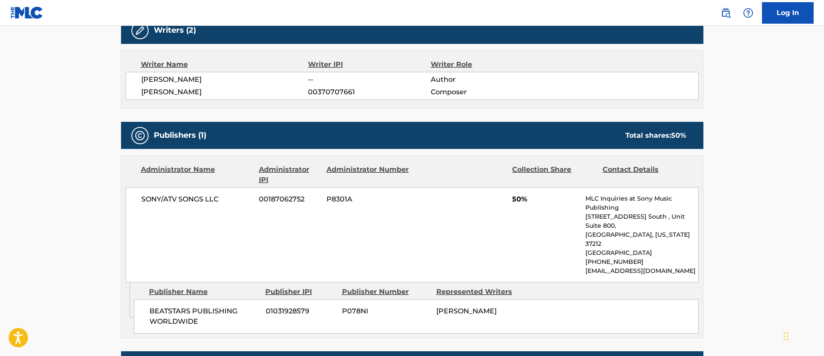 The height and width of the screenshot is (356, 824). I want to click on div: Chat Widget, so click(803, 336).